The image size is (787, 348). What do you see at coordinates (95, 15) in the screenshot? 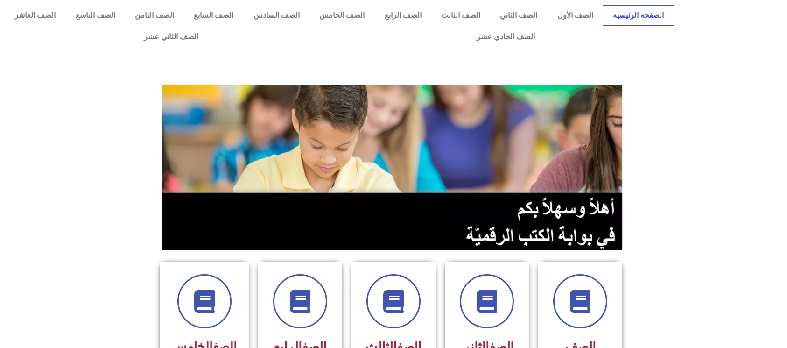
I see `a: الصف التاسع` at bounding box center [95, 15].